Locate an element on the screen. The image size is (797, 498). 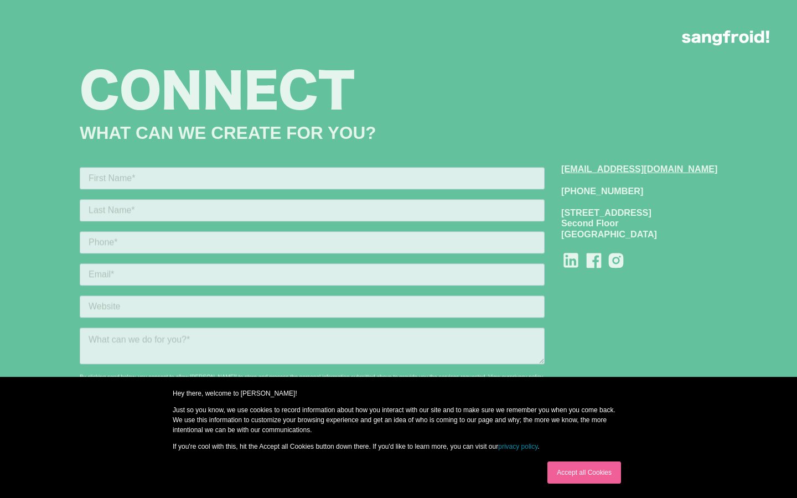
a: Accept all Cookies is located at coordinates (584, 473).